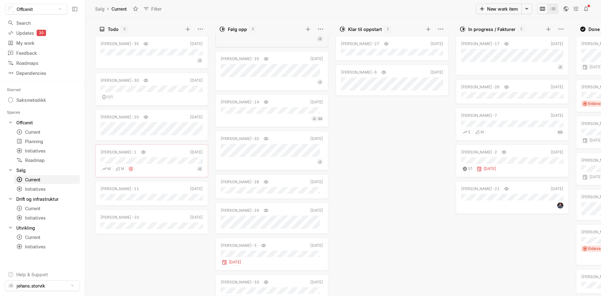  I want to click on div: Roadmap, so click(47, 160).